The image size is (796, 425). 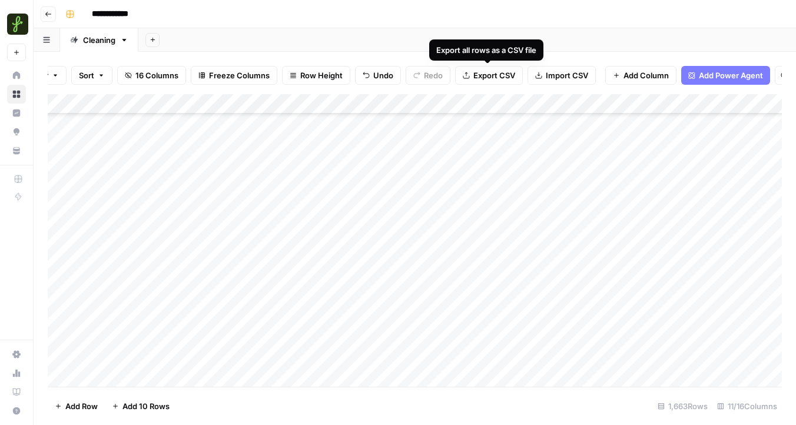 What do you see at coordinates (16, 113) in the screenshot?
I see `a: Insights` at bounding box center [16, 113].